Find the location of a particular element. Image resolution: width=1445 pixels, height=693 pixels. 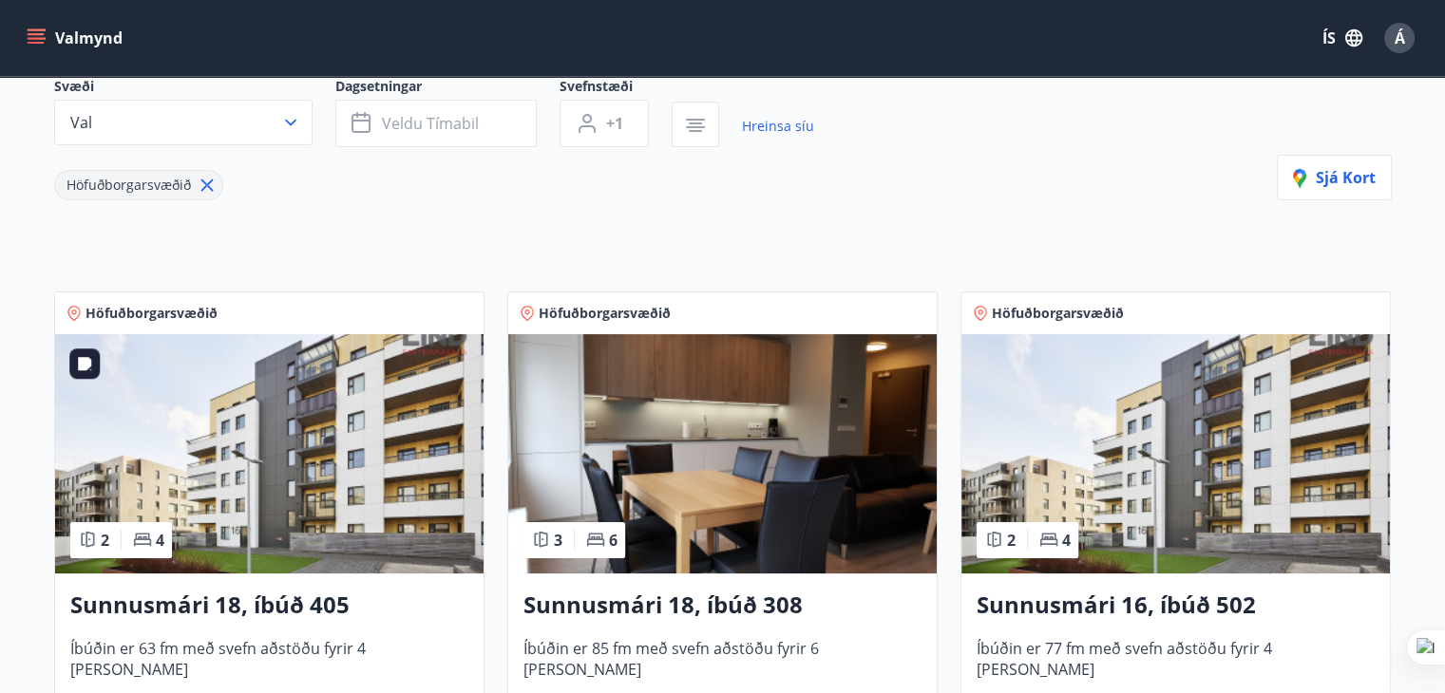

span: Veldu tímabil is located at coordinates (430, 123).